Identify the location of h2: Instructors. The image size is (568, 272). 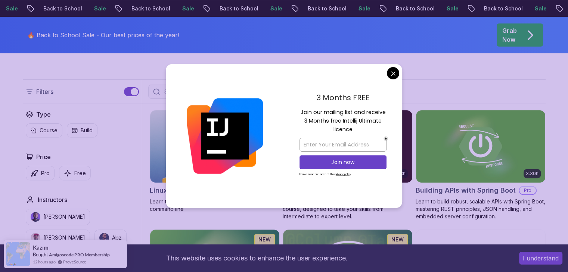
(52, 200).